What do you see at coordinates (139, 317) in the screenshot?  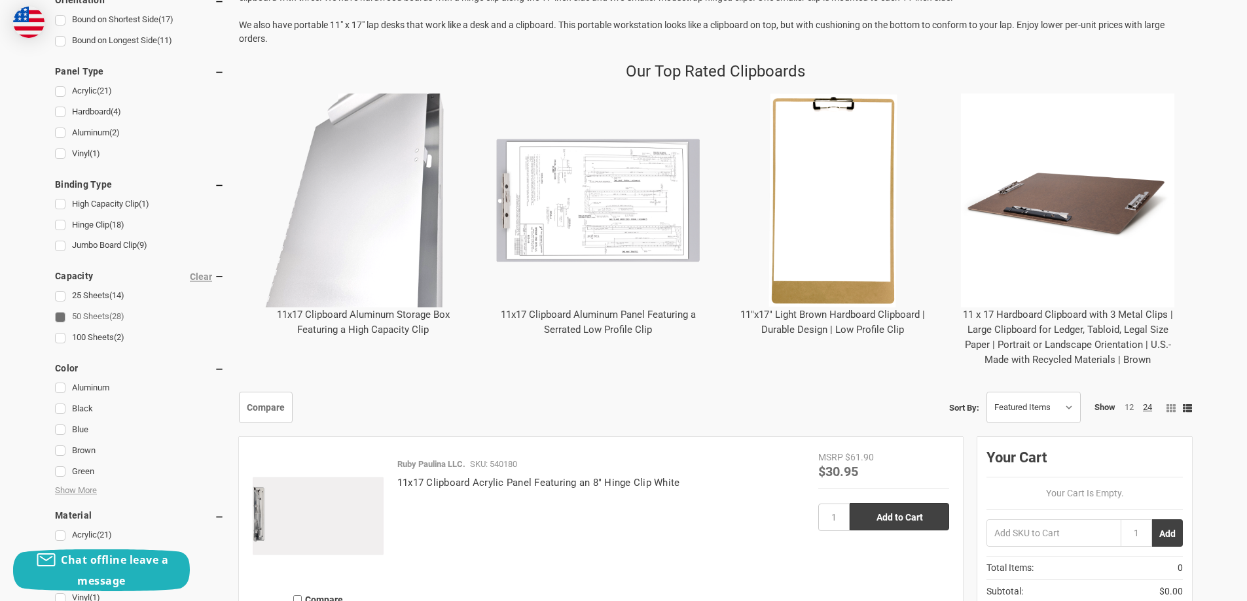 I see `a: 50 Sheets` at bounding box center [139, 317].